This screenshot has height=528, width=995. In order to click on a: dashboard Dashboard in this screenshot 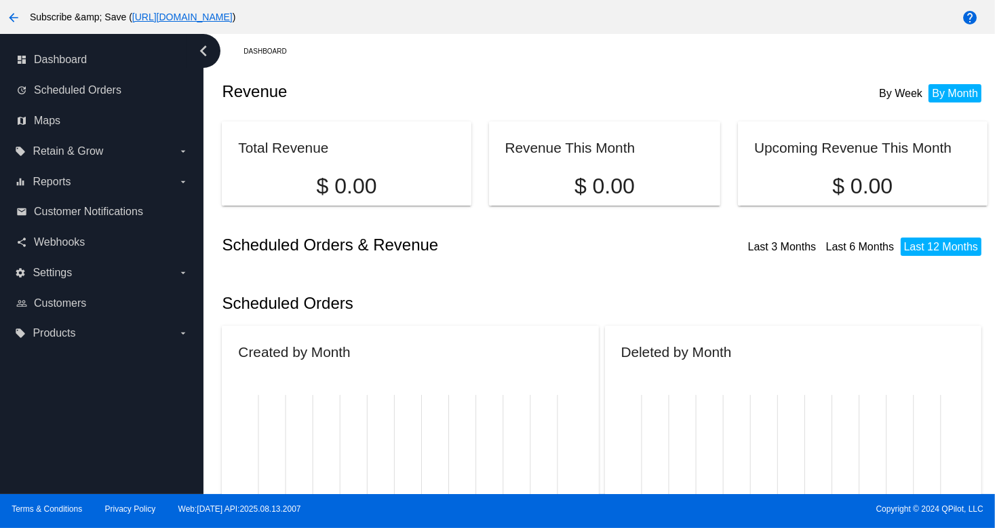, I will do `click(102, 60)`.